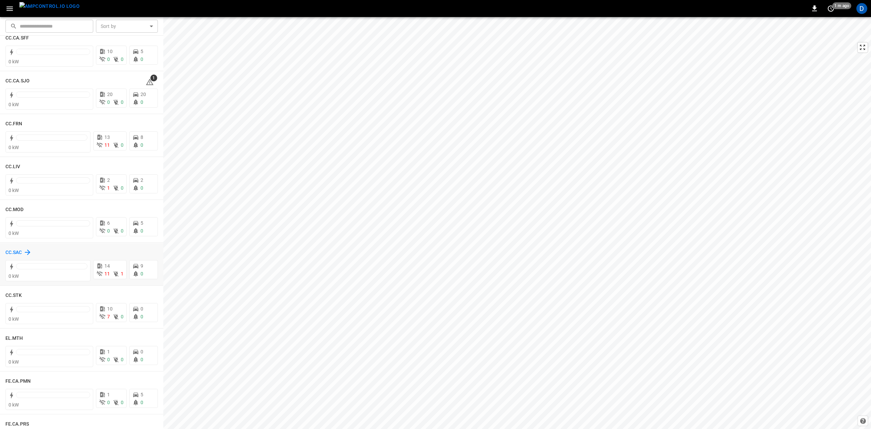 The height and width of the screenshot is (429, 871). I want to click on img: ampcontrol.io logo, so click(49, 6).